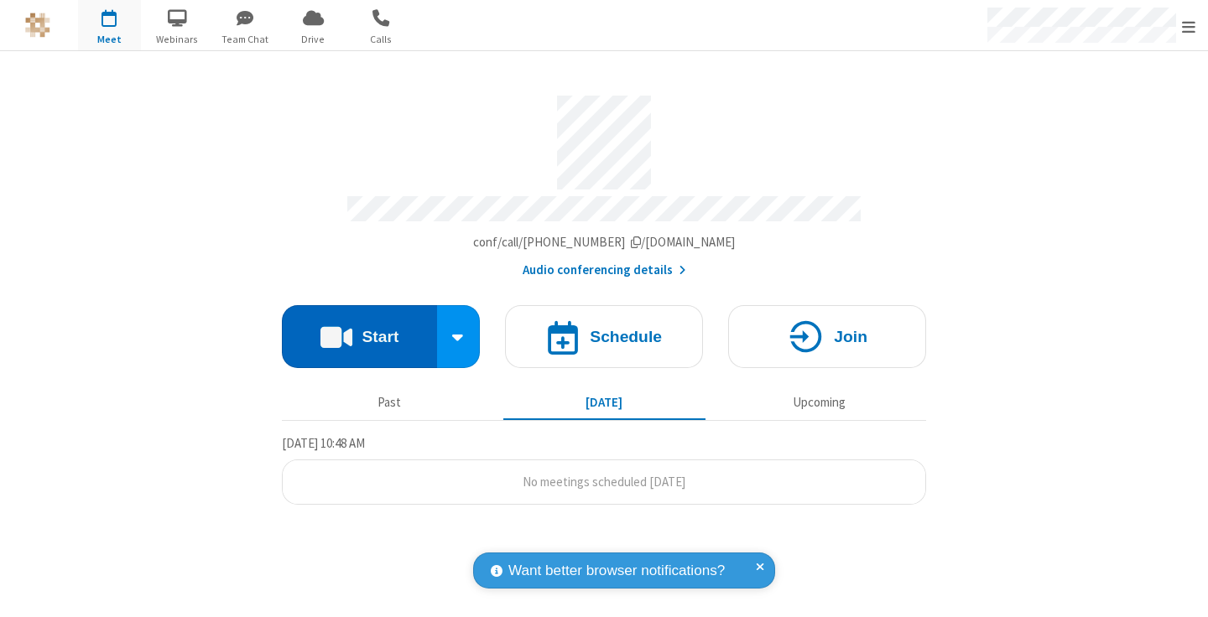 Image resolution: width=1208 pixels, height=617 pixels. I want to click on span: Team Chat, so click(245, 39).